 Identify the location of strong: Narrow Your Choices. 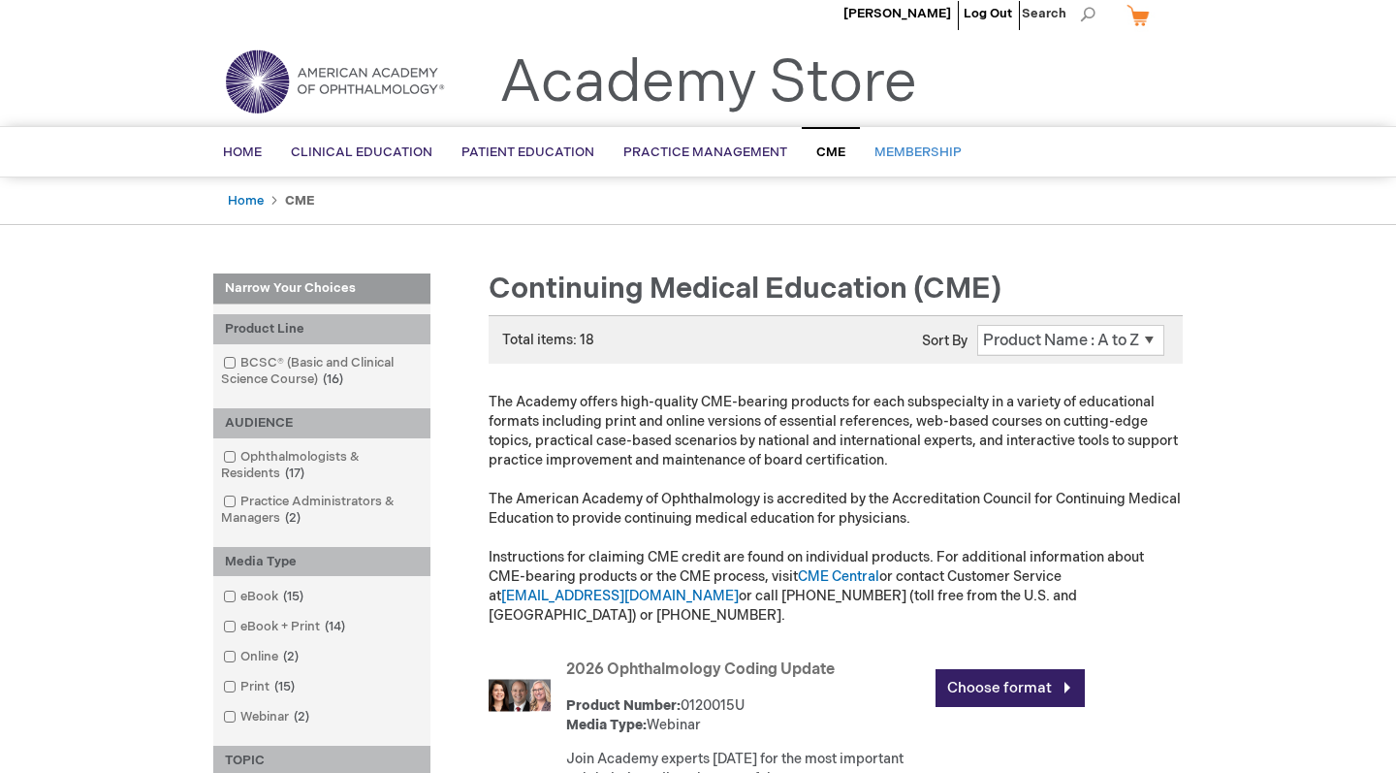
(322, 289).